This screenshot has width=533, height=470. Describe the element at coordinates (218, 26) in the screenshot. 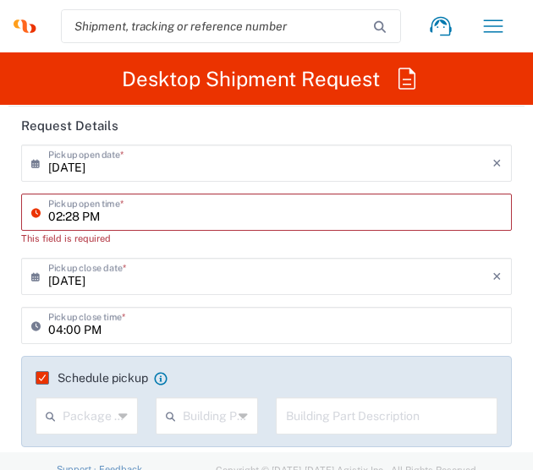

I see `input: Shipment, tracking or reference number` at that location.